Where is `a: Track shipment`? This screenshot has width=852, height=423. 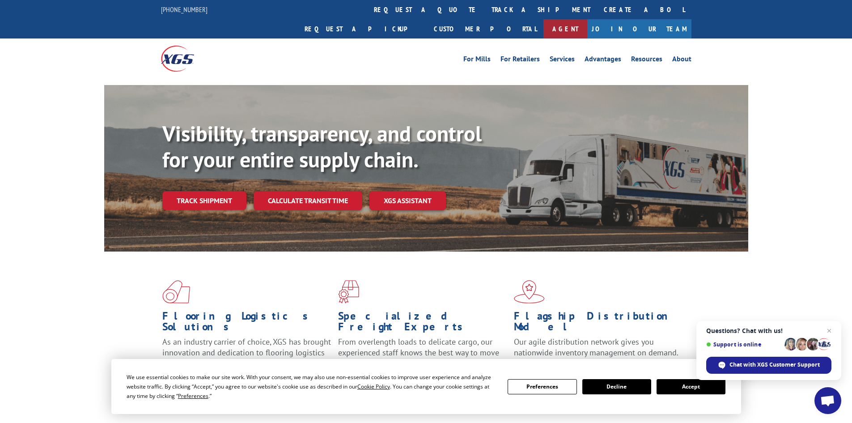
a: Track shipment is located at coordinates (204, 200).